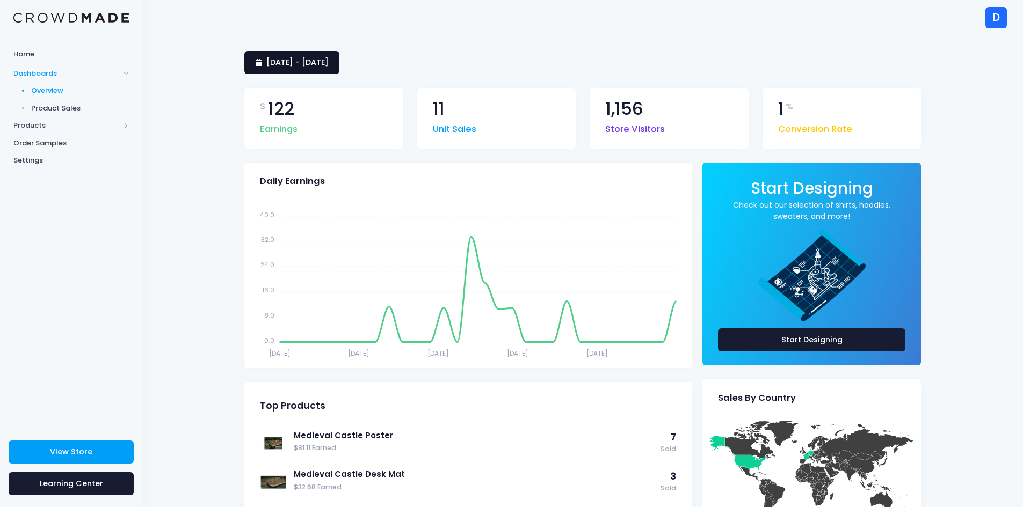 This screenshot has width=1023, height=507. Describe the element at coordinates (71, 161) in the screenshot. I see `span: Settings` at that location.